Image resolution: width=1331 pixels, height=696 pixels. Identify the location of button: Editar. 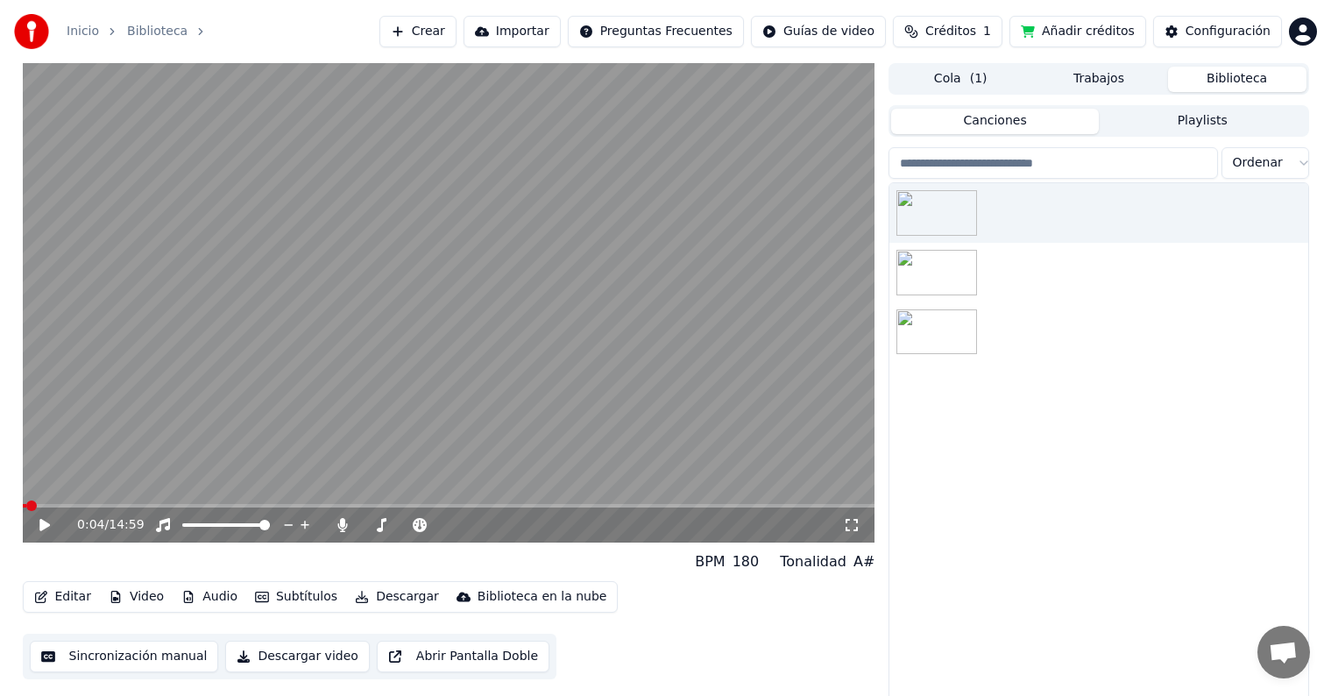
(62, 597).